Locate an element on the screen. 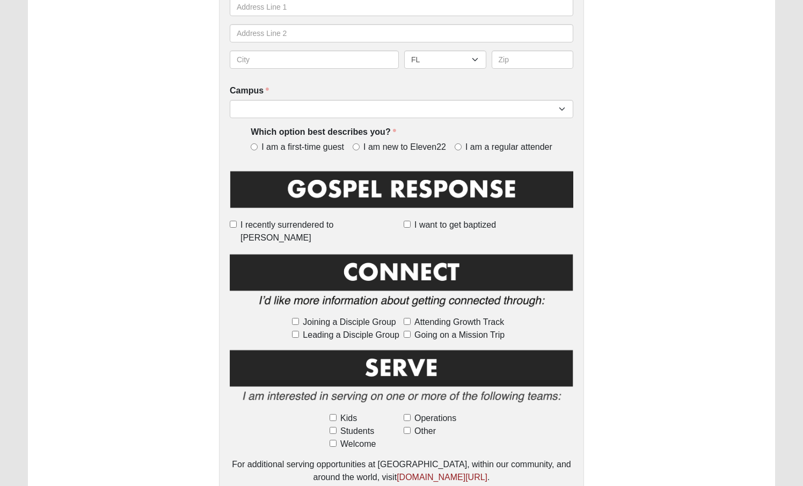  span: I am a regular attender is located at coordinates (509, 147).